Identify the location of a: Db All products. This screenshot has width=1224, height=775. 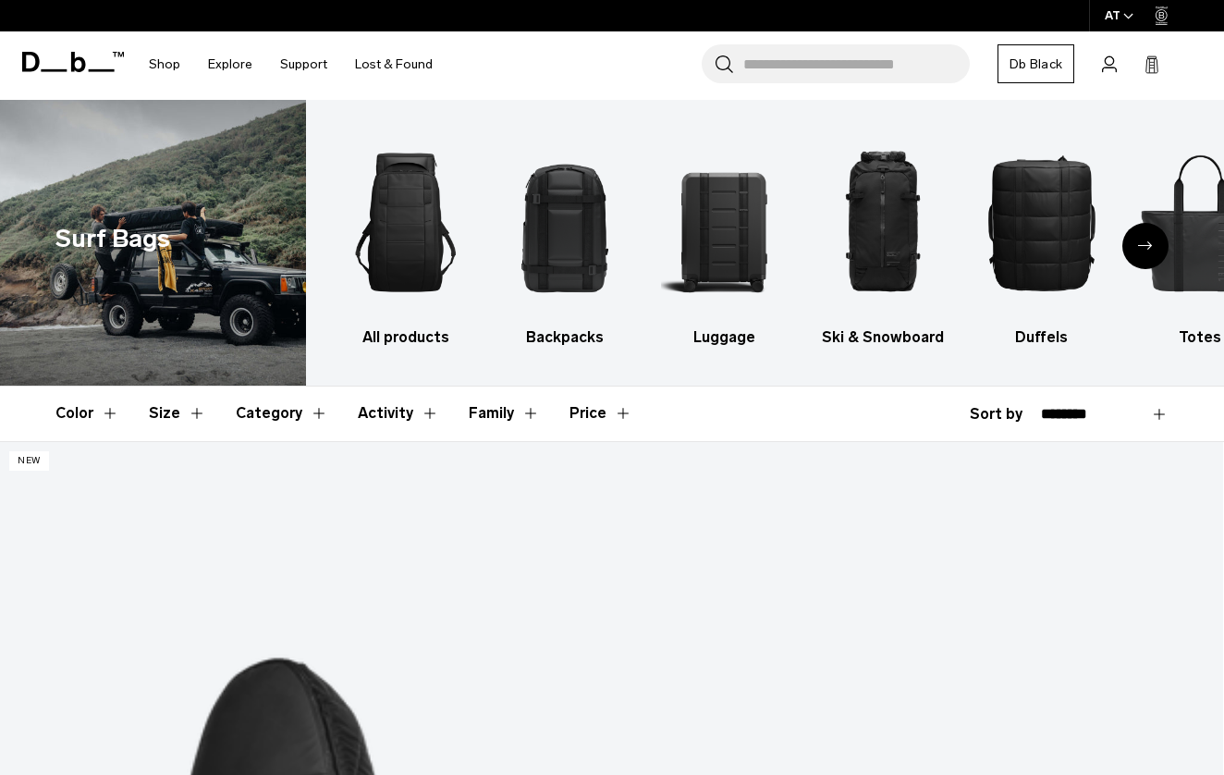
(406, 238).